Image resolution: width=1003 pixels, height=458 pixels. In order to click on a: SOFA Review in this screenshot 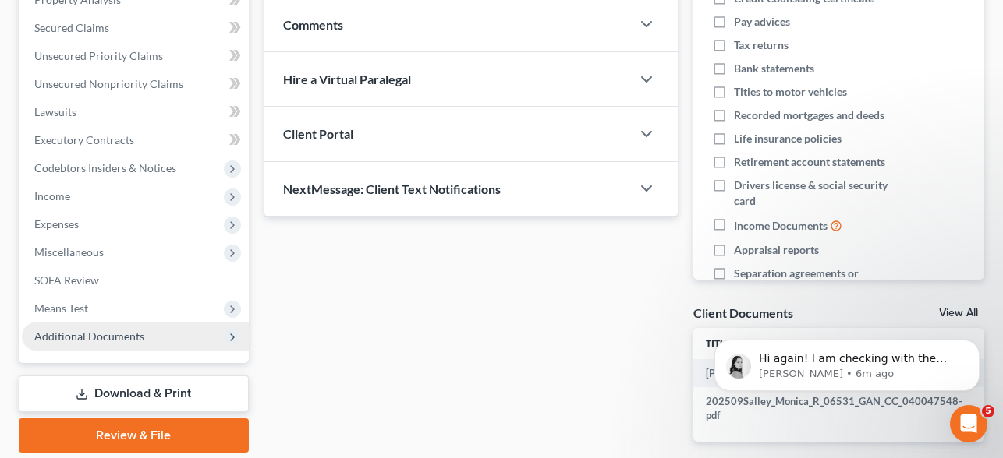, I will do `click(135, 281)`.